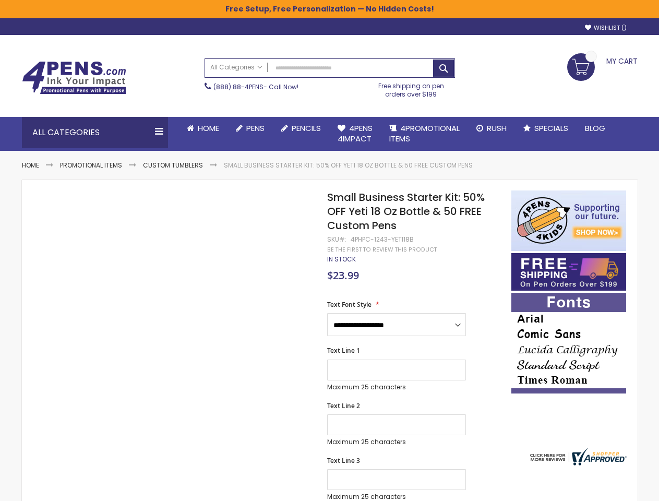  I want to click on a: Promotional Items, so click(91, 165).